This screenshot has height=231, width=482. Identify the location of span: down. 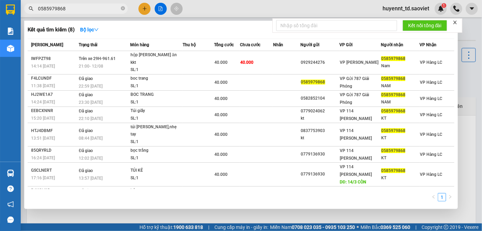
(96, 30).